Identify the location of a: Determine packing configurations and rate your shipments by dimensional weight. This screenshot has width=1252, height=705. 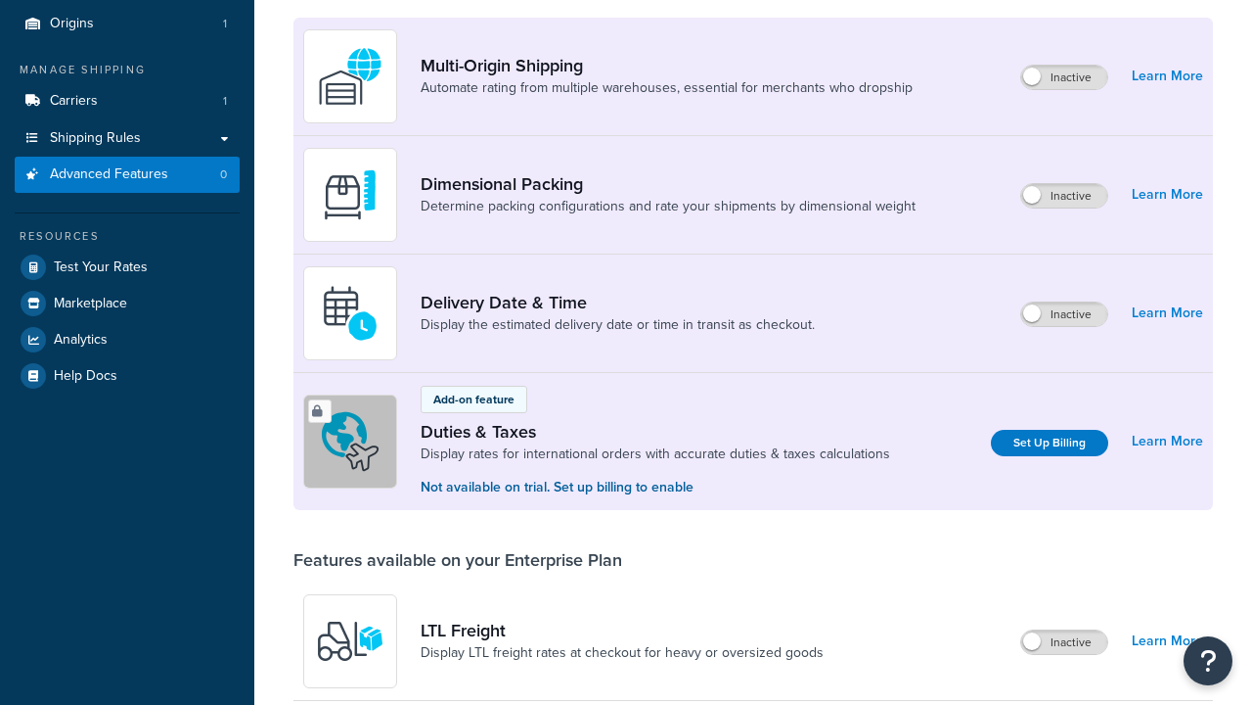
(668, 206).